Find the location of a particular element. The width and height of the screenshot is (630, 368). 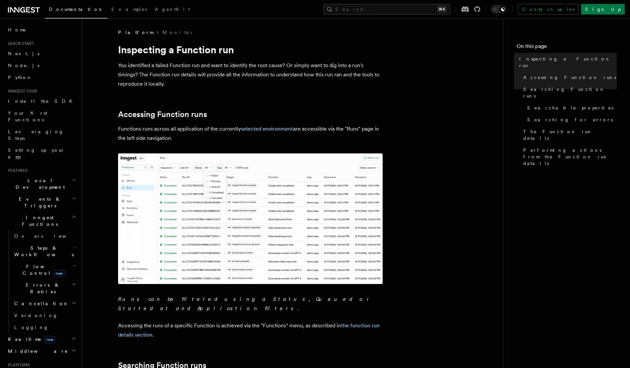

span: Searching Function runs is located at coordinates (569, 93).